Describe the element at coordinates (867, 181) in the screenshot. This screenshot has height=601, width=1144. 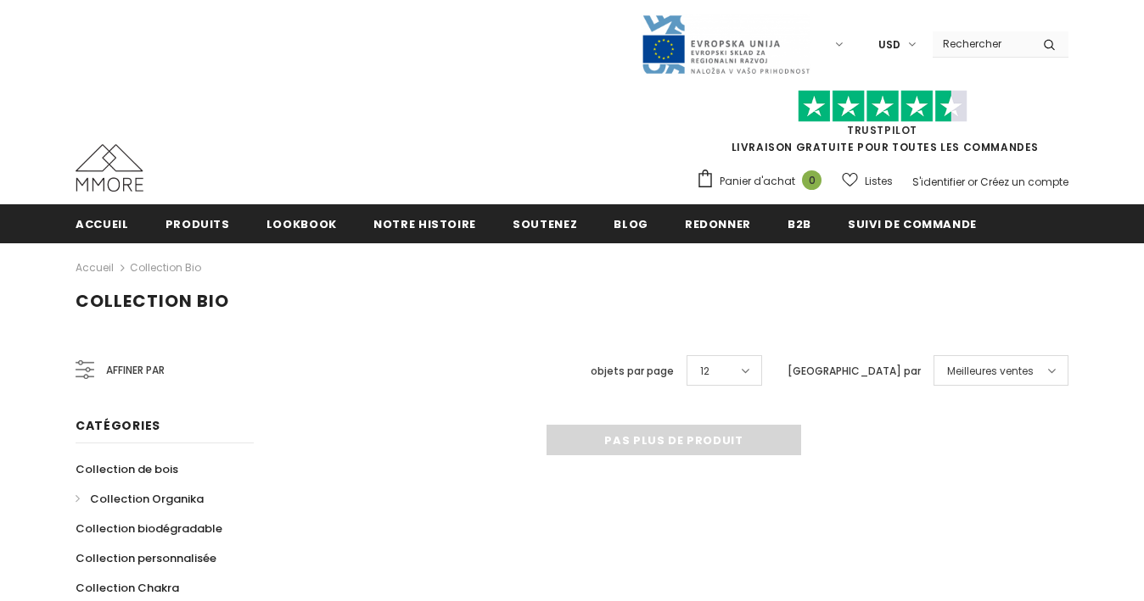
I see `a: Listes` at that location.